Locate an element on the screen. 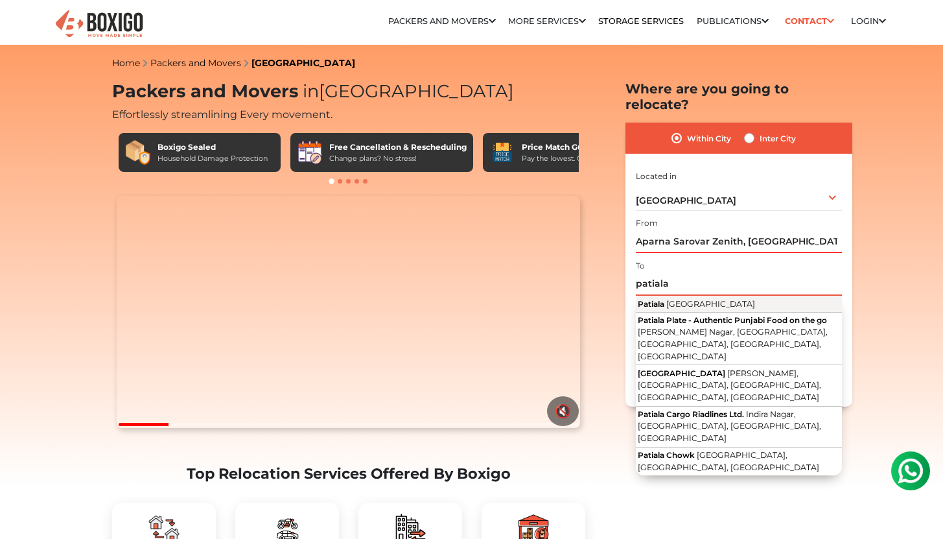 The height and width of the screenshot is (539, 943). h2: Where are you going to relocate? is located at coordinates (739, 97).